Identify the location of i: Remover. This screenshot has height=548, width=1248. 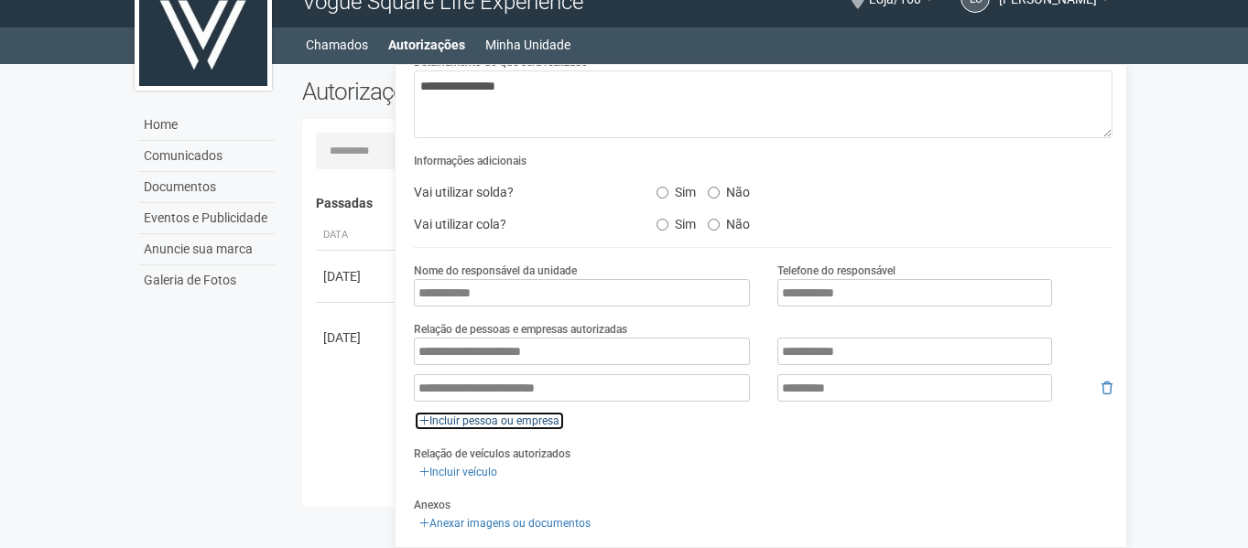
(1107, 388).